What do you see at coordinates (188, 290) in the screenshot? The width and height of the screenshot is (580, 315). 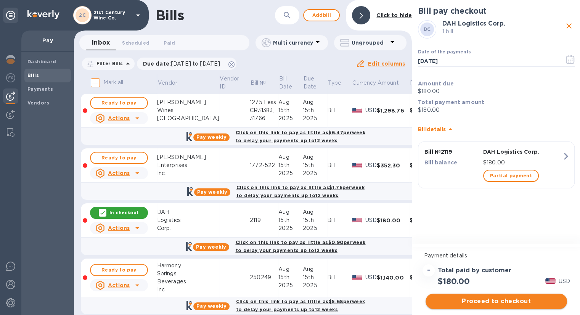 I see `div: Inc` at bounding box center [188, 290].